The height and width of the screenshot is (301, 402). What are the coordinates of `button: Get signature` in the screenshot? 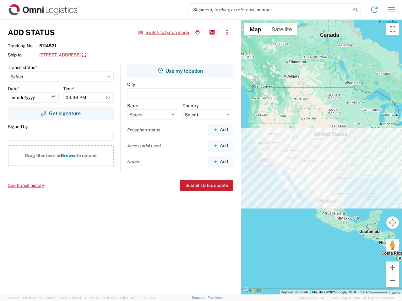 It's located at (61, 113).